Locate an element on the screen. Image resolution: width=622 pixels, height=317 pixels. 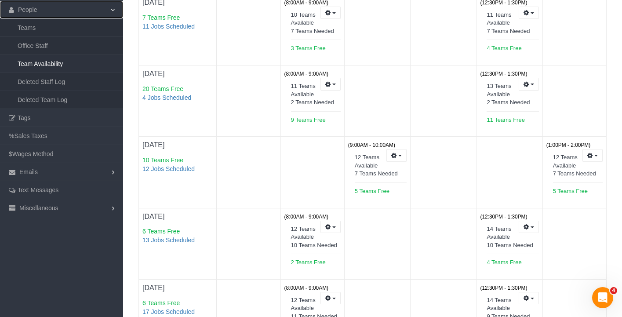
span: 10 Teams Free is located at coordinates (163, 160).